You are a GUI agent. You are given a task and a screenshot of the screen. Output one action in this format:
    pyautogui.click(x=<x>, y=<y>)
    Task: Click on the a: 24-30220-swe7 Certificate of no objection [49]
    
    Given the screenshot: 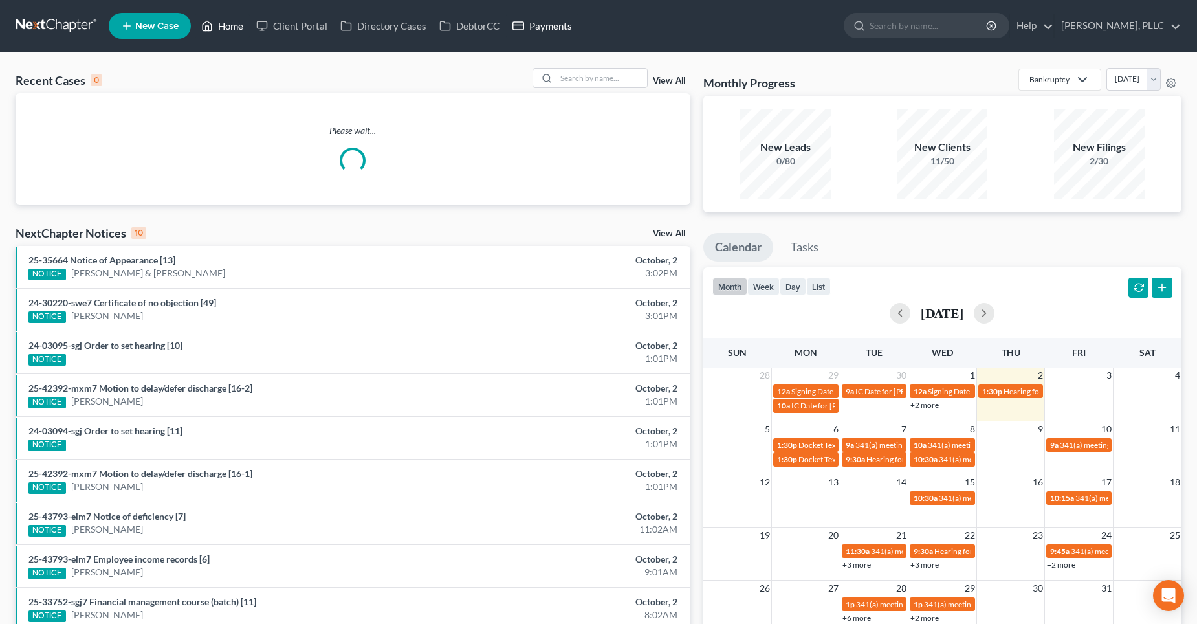 What is the action you would take?
    pyautogui.click(x=122, y=302)
    